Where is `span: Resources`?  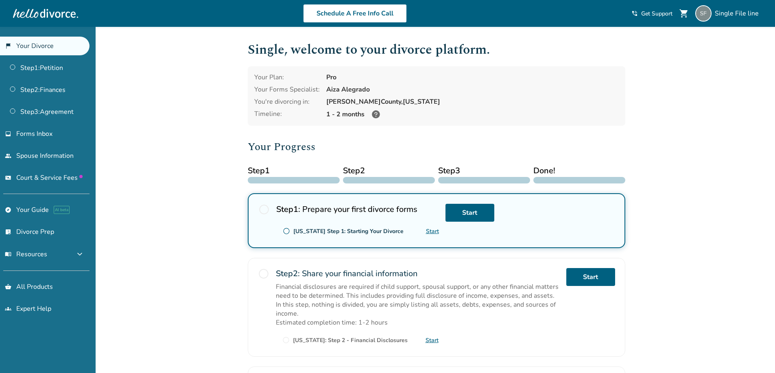
span: Resources is located at coordinates (26, 254).